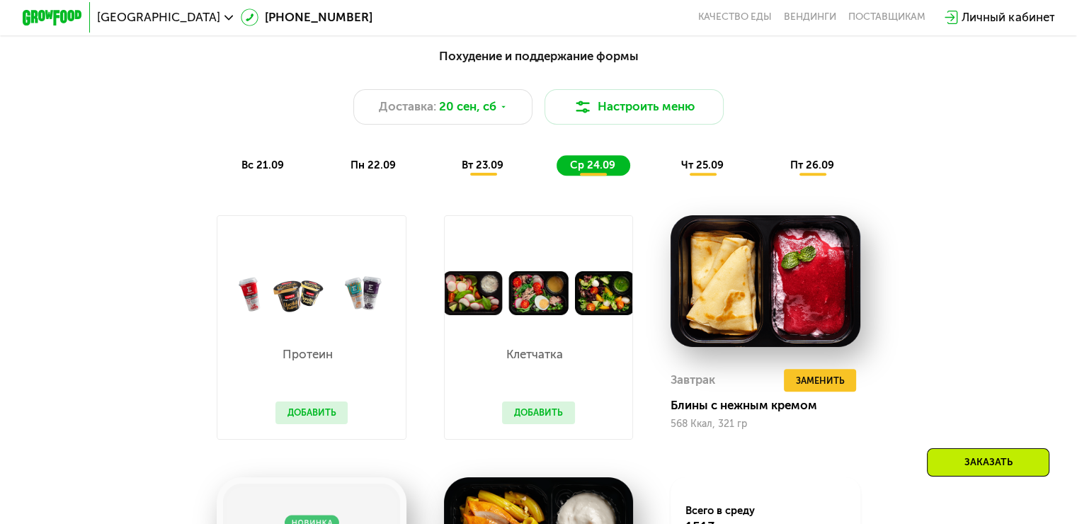 Image resolution: width=1077 pixels, height=524 pixels. I want to click on button: Настроить меню, so click(634, 107).